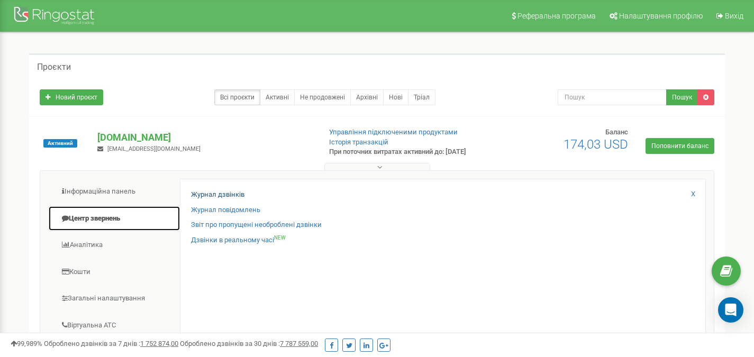  I want to click on a: Поповнити баланс, so click(680, 146).